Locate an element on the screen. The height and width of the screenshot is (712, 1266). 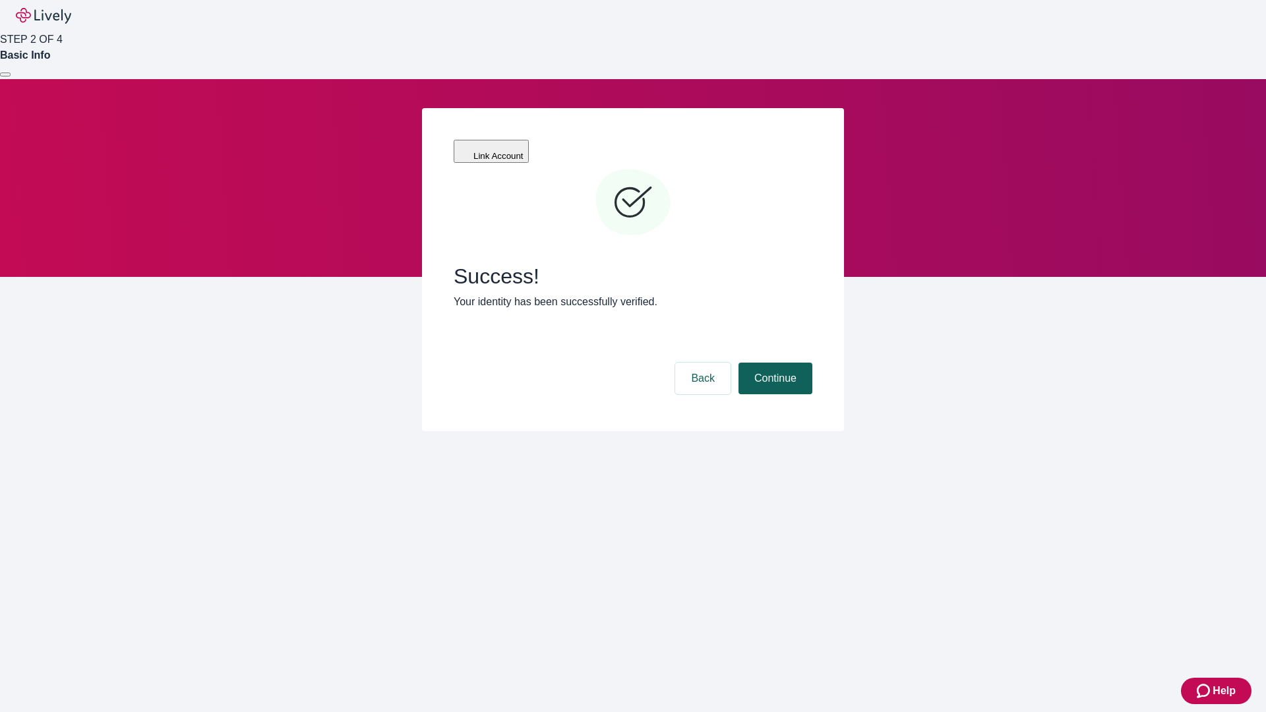
span: Help is located at coordinates (1224, 691).